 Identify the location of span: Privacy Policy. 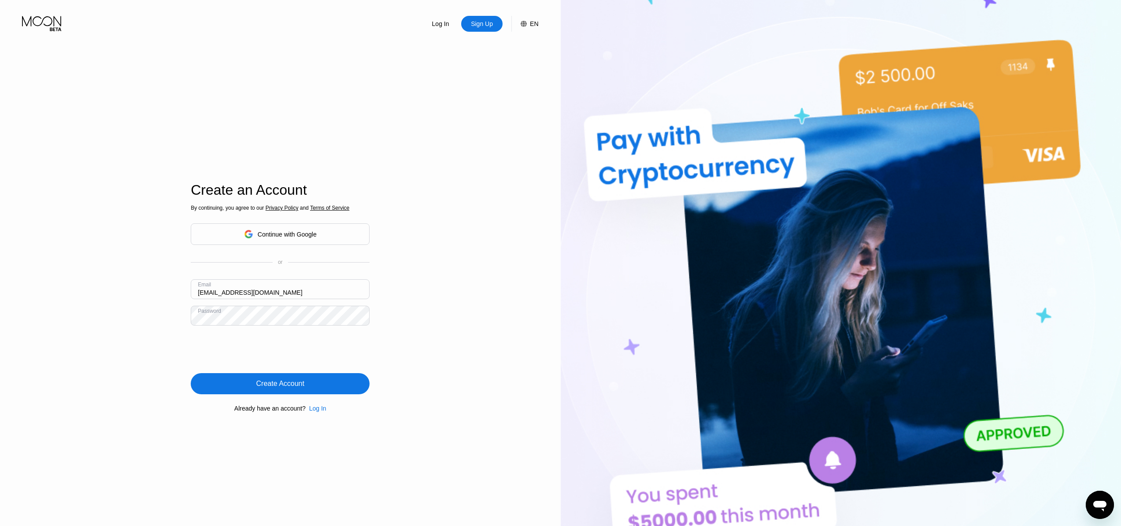
(282, 208).